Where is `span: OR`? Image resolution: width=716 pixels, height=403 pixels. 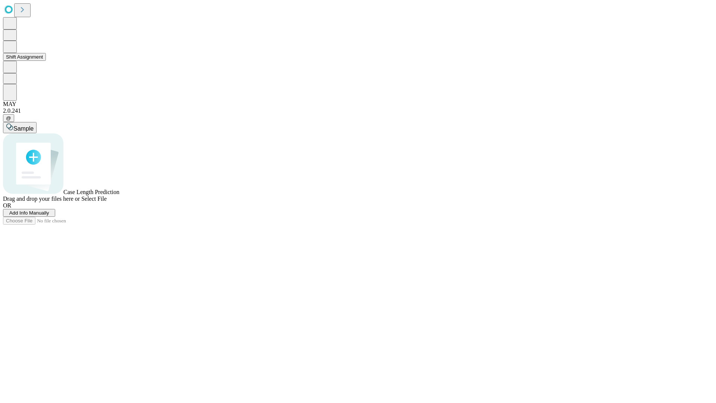
span: OR is located at coordinates (7, 205).